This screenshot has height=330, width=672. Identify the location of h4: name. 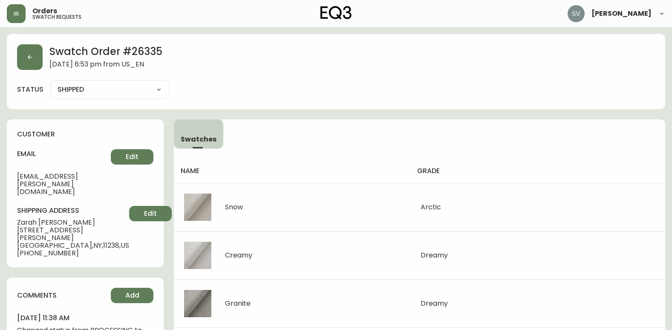
(292, 171).